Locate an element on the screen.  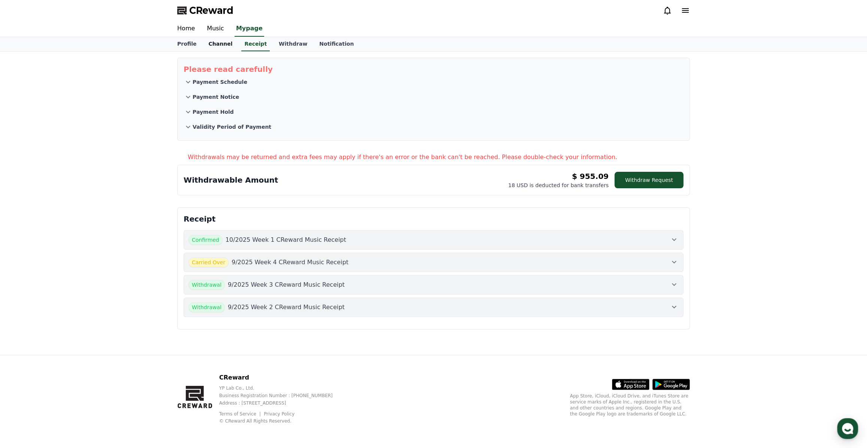
p: Payment Notice is located at coordinates (216, 97).